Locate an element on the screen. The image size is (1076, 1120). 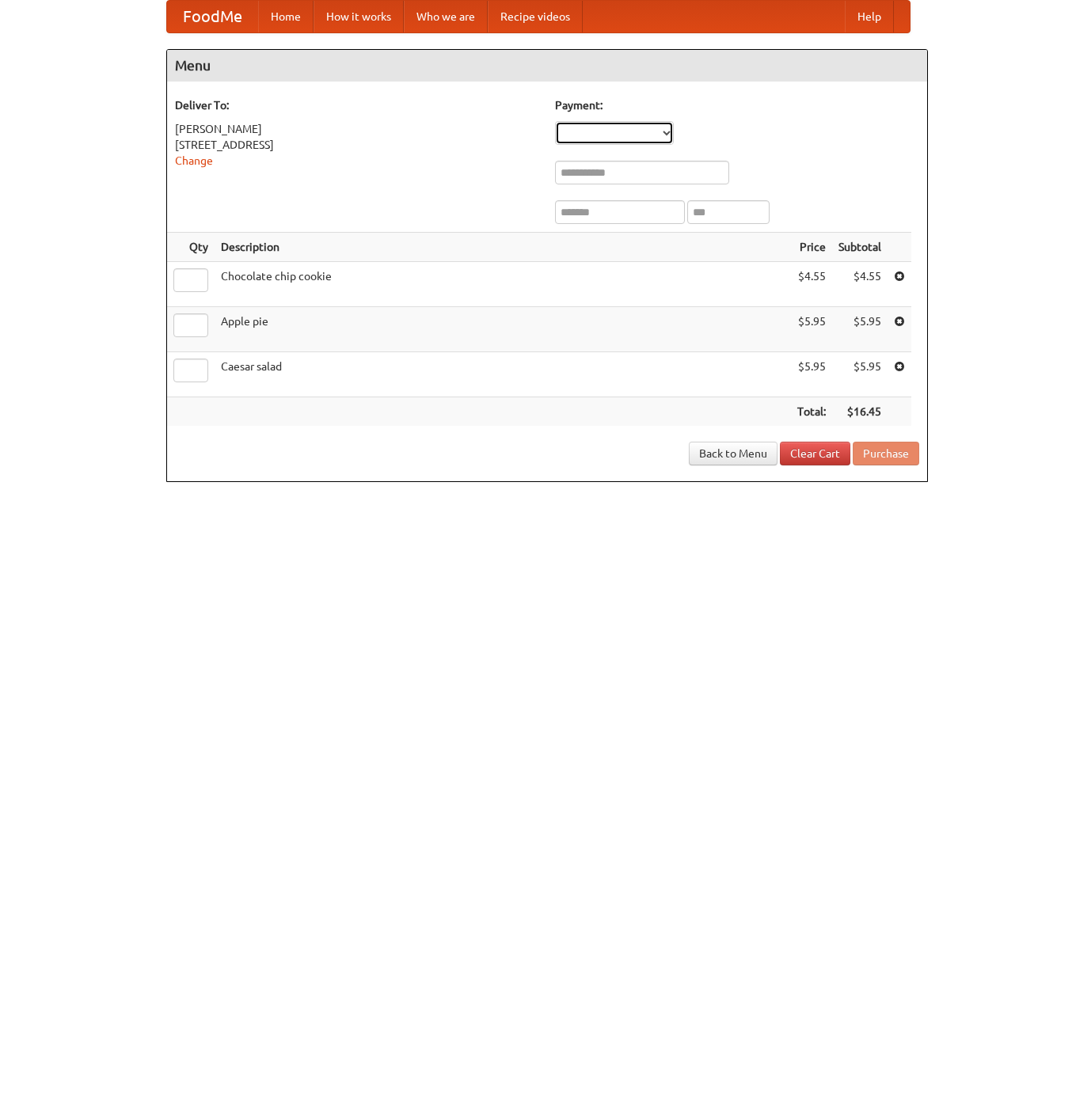
td: Apple pie is located at coordinates (503, 329).